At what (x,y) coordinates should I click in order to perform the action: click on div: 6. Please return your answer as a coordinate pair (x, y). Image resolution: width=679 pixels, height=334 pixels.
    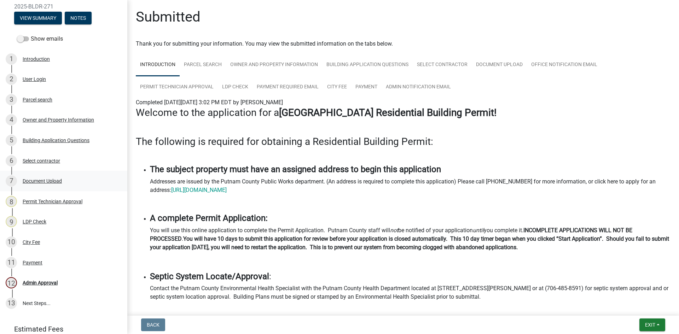
    Looking at the image, I should click on (11, 161).